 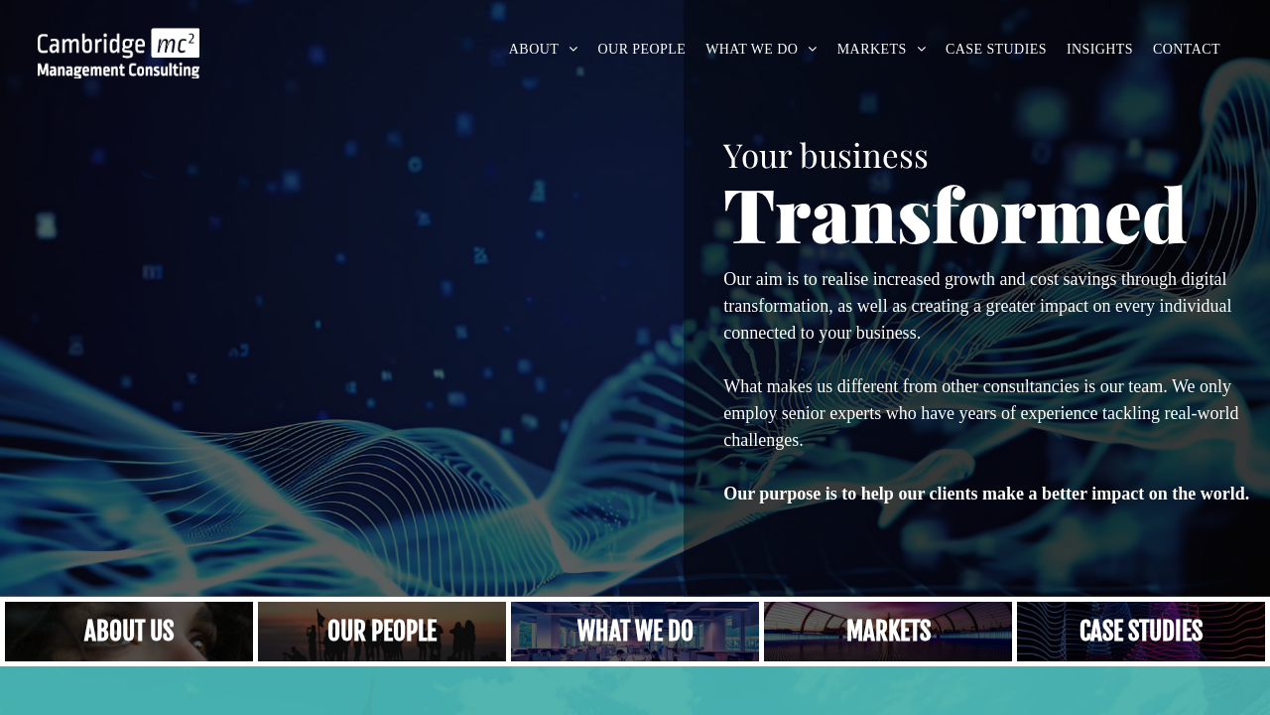 I want to click on a: WHAT WE DO, so click(x=761, y=49).